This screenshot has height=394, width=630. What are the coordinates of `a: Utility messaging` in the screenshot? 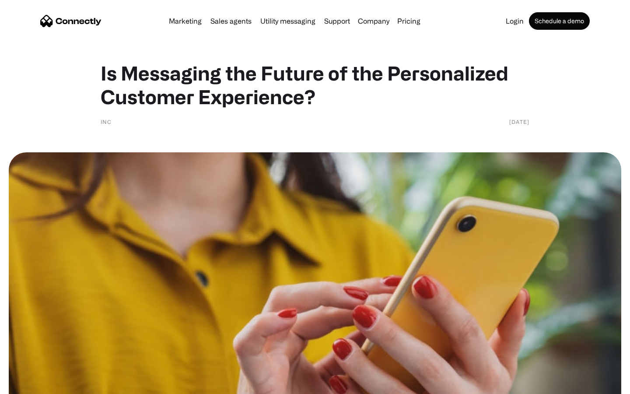 It's located at (288, 21).